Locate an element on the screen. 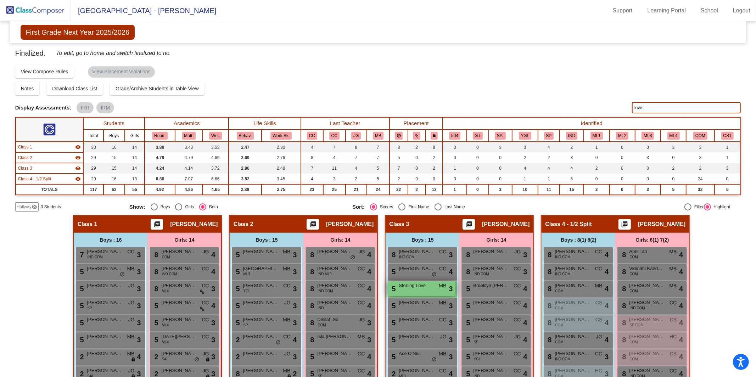 The width and height of the screenshot is (756, 377). th: 504 Plan is located at coordinates (454, 136).